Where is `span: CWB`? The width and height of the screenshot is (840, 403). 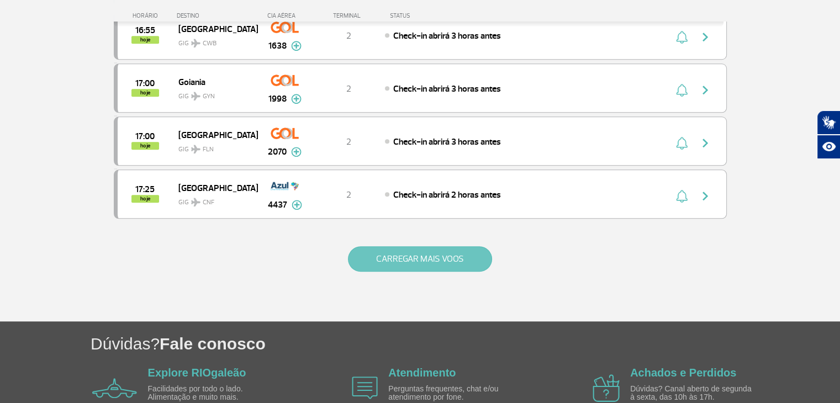 span: CWB is located at coordinates (209, 44).